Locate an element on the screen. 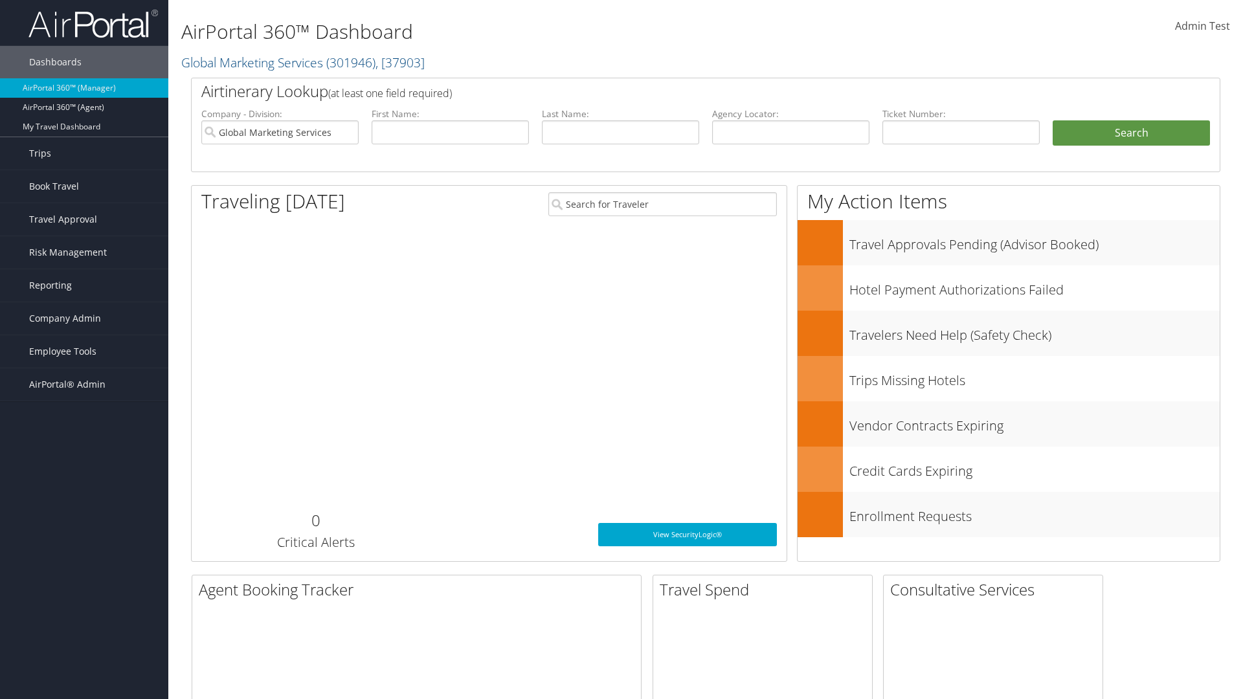  a: Admin Test is located at coordinates (1203, 27).